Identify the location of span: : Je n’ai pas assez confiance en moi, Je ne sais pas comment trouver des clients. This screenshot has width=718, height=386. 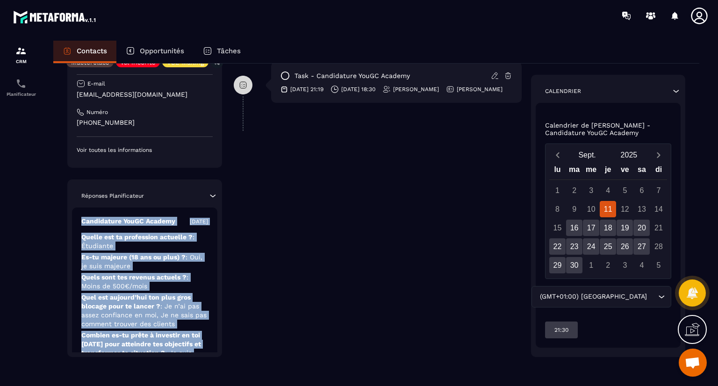
(144, 315).